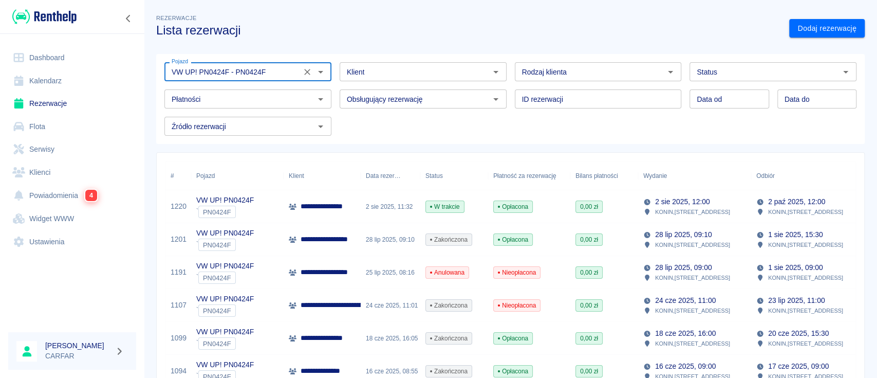 Image resolution: width=877 pixels, height=378 pixels. Describe the element at coordinates (390, 338) in the screenshot. I see `div: 18 cze 2025, 16:05` at that location.